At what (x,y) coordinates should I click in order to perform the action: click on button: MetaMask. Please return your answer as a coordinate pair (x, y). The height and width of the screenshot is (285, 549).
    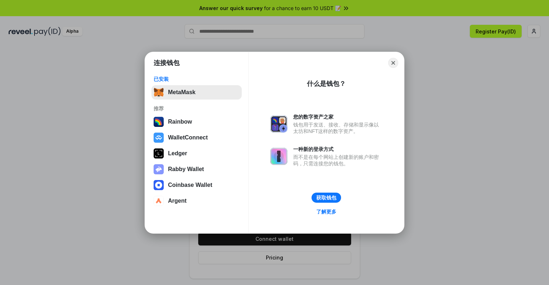
    Looking at the image, I should click on (197, 93).